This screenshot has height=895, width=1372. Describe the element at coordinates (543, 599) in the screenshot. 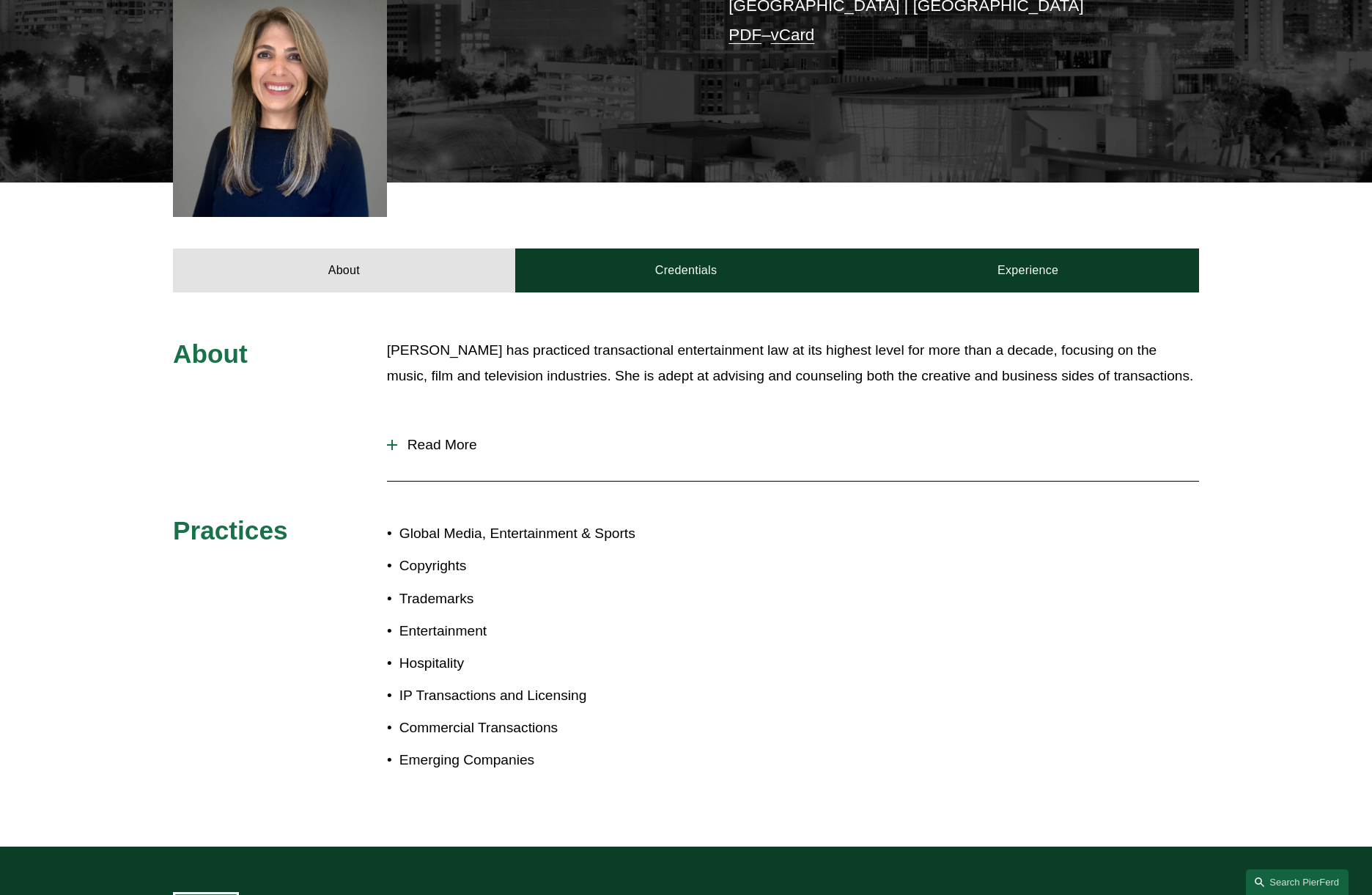

I see `p: Trademarks` at that location.